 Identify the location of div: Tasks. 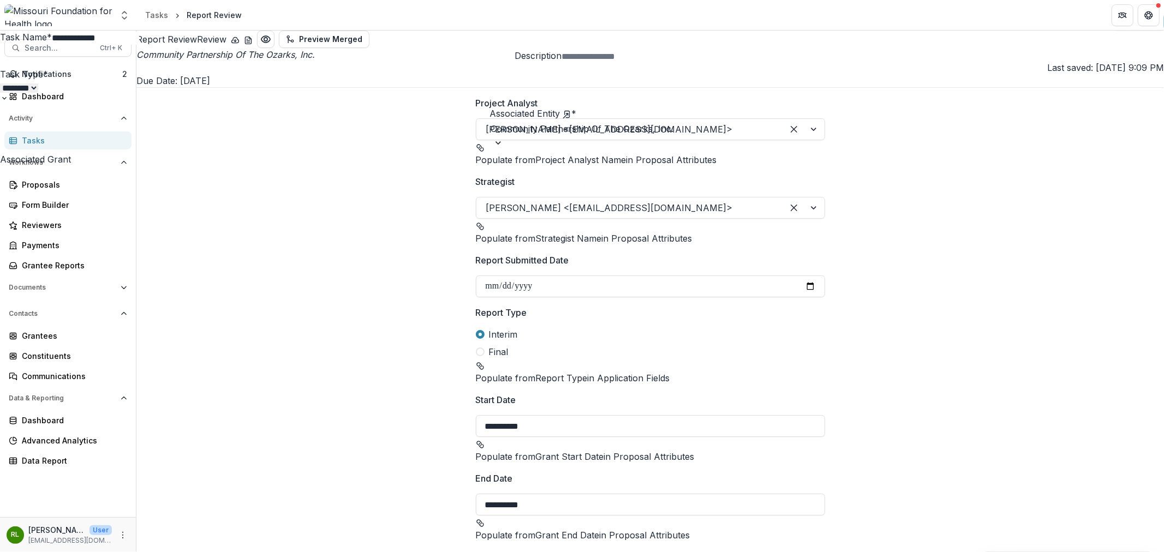
(157, 15).